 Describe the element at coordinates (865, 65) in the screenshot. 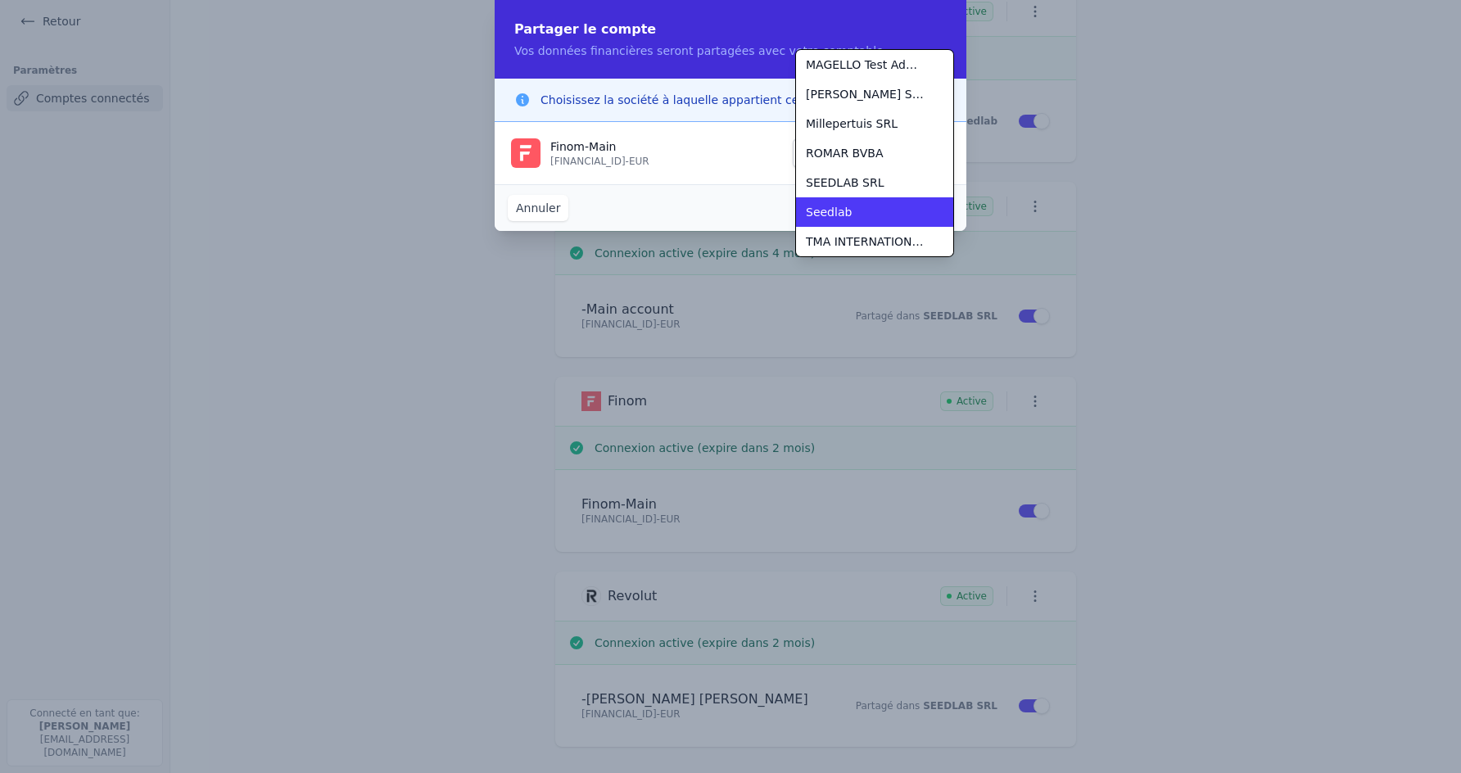

I see `span: MAGELLO Test Aderys` at that location.